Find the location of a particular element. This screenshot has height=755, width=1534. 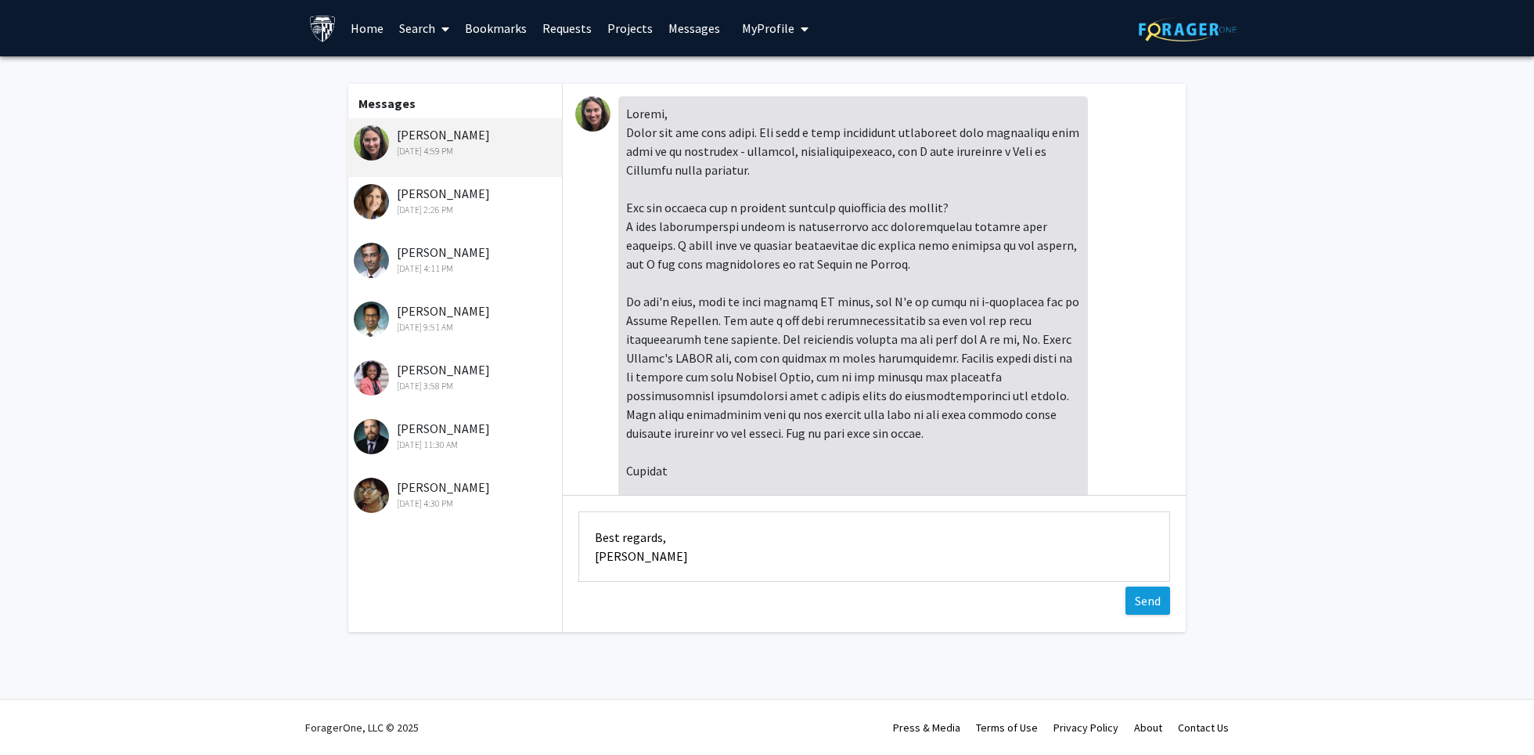

button: Send is located at coordinates (1148, 600).